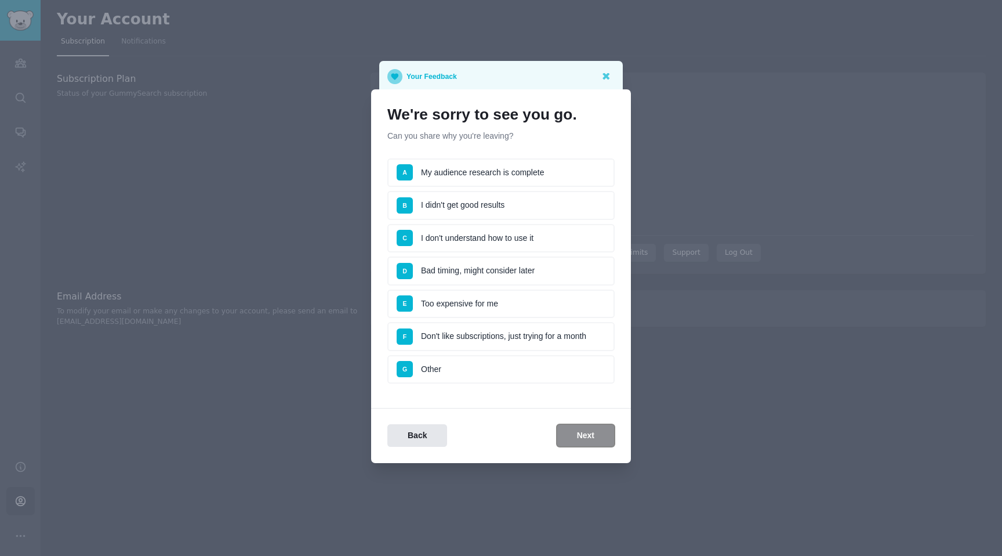 The width and height of the screenshot is (1002, 556). What do you see at coordinates (405, 369) in the screenshot?
I see `span: G` at bounding box center [405, 369].